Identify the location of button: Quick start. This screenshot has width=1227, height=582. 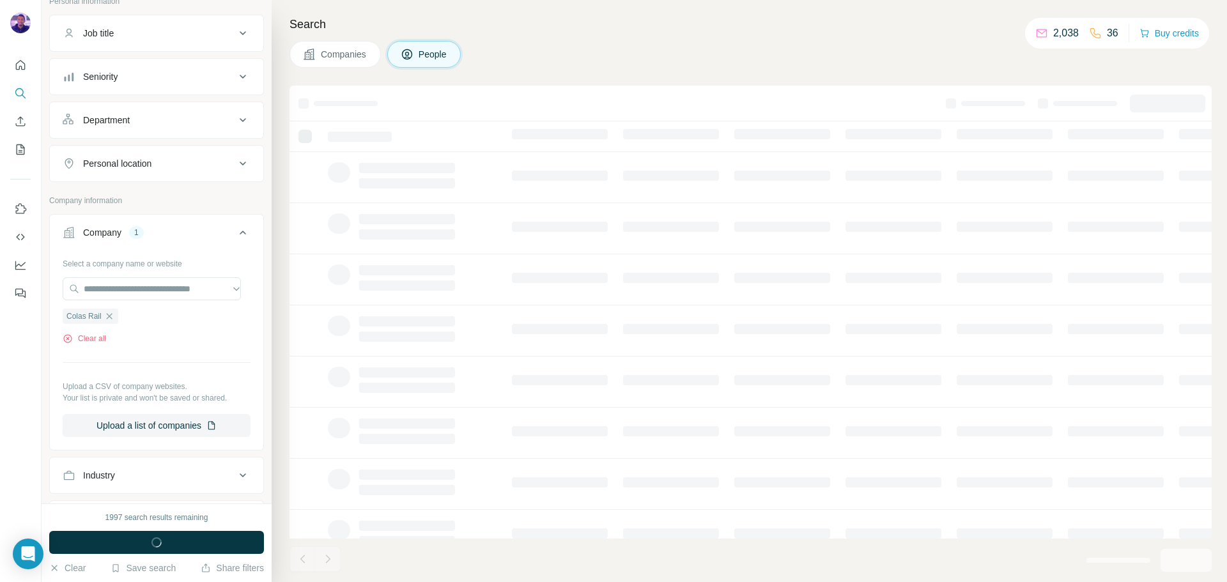
(20, 65).